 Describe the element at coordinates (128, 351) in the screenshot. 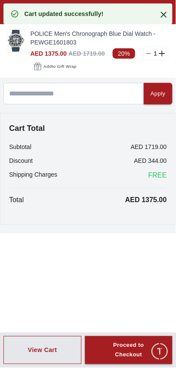

I see `div: Proceed to Checkout` at that location.